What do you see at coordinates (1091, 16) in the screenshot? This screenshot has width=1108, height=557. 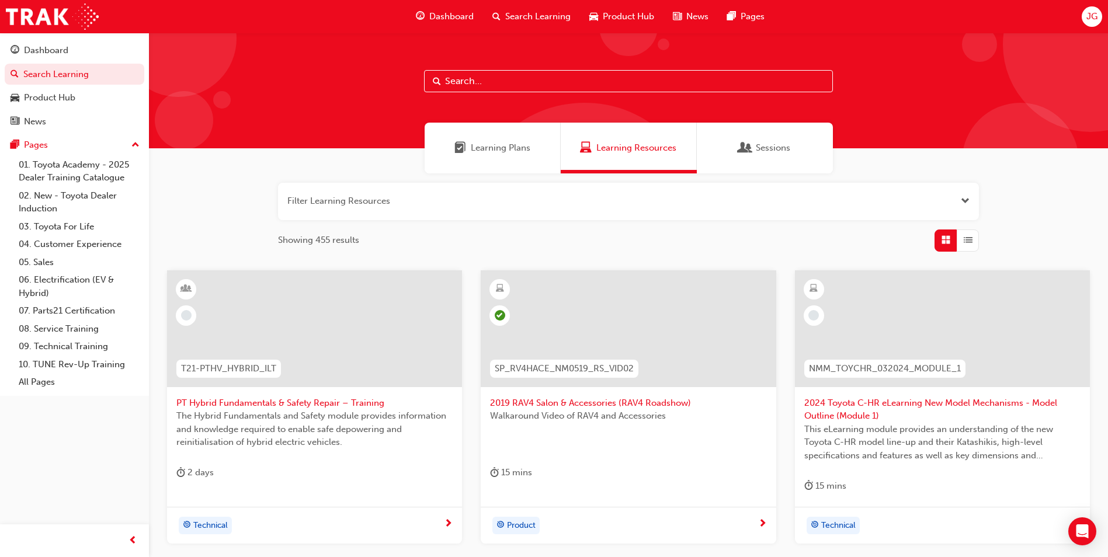 I see `span: JG` at bounding box center [1091, 16].